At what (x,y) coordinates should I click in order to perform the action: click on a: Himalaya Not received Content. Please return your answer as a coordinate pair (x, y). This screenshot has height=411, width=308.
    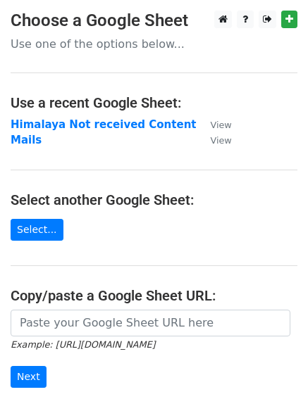
    Looking at the image, I should click on (103, 125).